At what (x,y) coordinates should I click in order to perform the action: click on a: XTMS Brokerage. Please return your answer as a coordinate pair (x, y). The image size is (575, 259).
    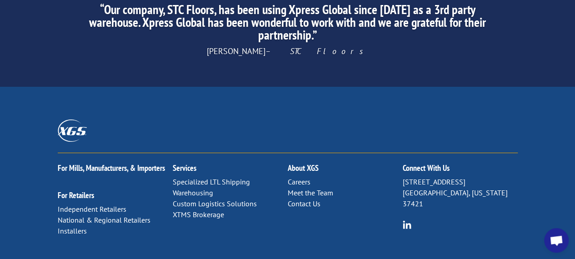
    Looking at the image, I should click on (198, 214).